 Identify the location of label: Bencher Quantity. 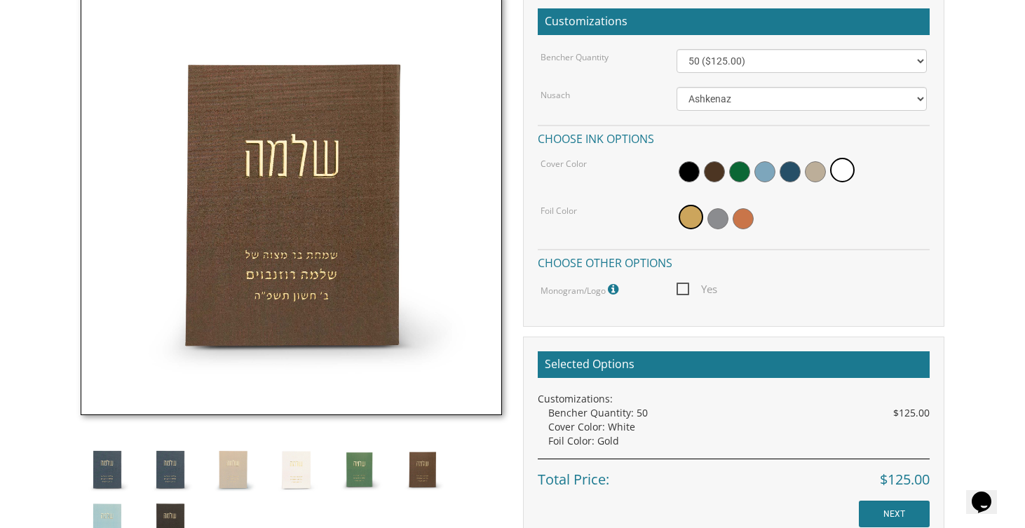
(574, 57).